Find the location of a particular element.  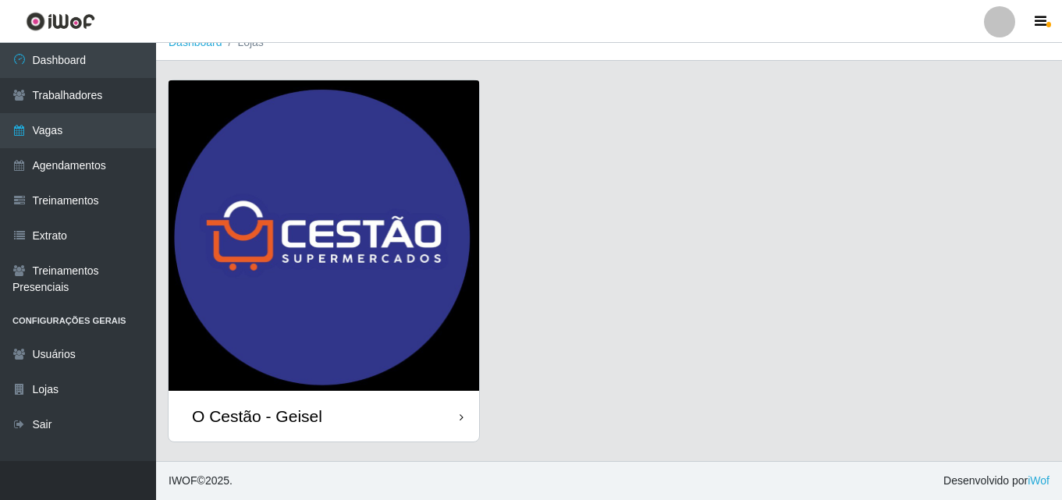

div: O Cestão - Geisel is located at coordinates (257, 416).